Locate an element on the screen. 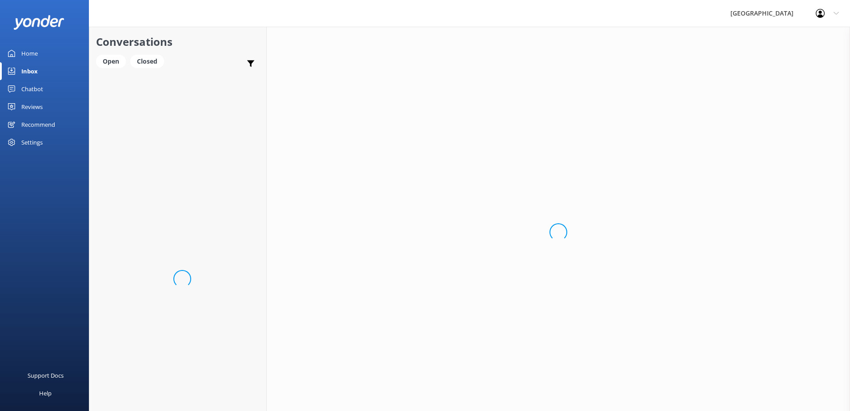  div: Support Docs is located at coordinates (45, 375).